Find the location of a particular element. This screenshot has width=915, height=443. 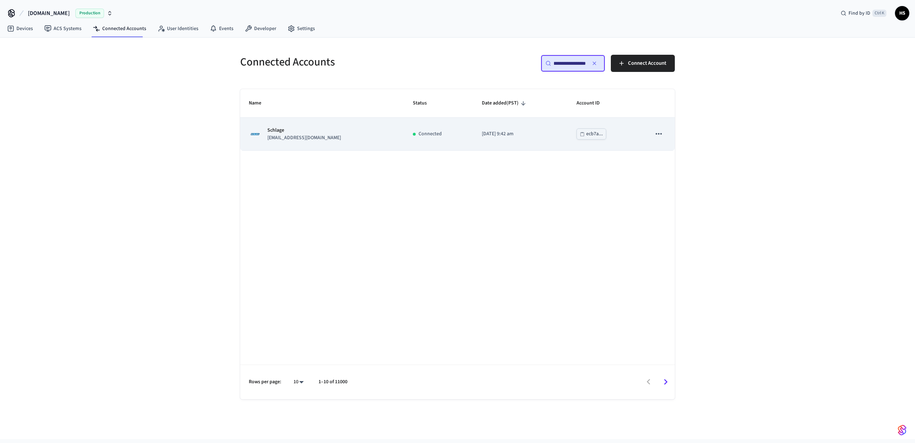

p: 1–10 of 11000 is located at coordinates (333, 381).